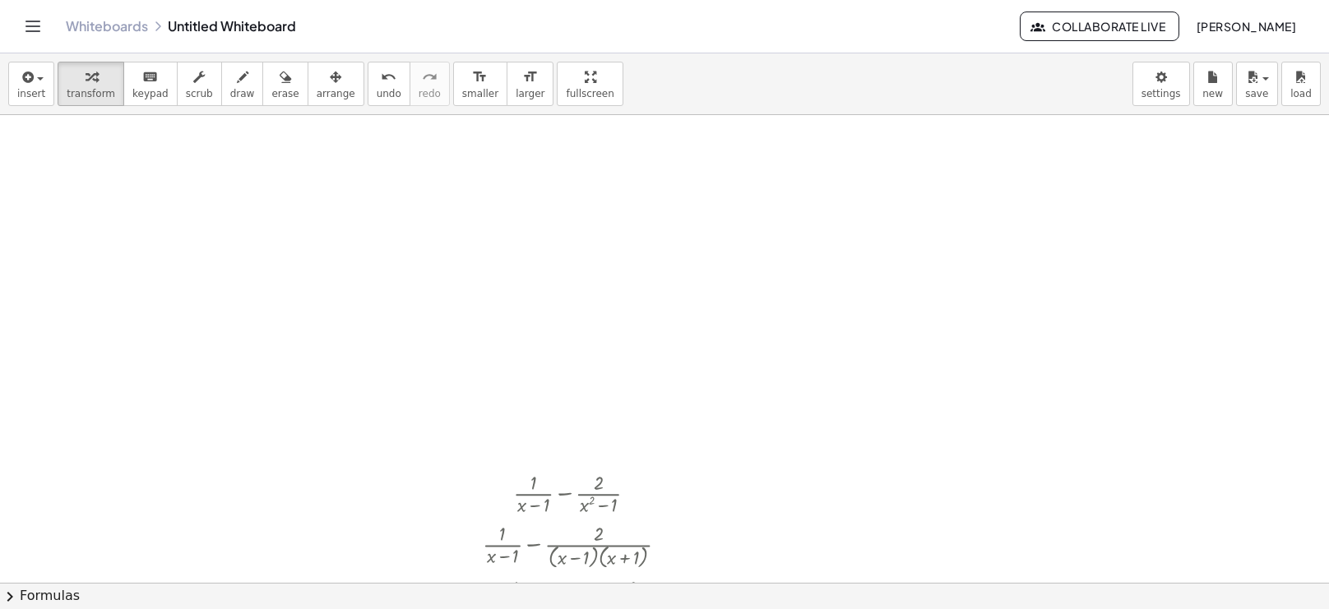 The image size is (1329, 609). I want to click on button: keyboardkeypad, so click(150, 84).